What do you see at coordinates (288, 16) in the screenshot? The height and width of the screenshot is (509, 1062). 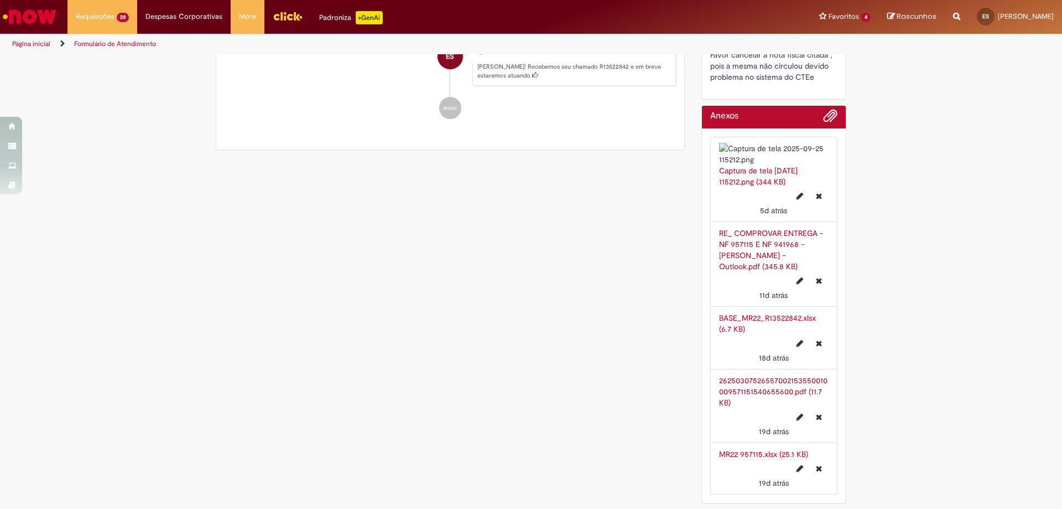 I see `img: click_logo_yellow_360x200.png` at bounding box center [288, 16].